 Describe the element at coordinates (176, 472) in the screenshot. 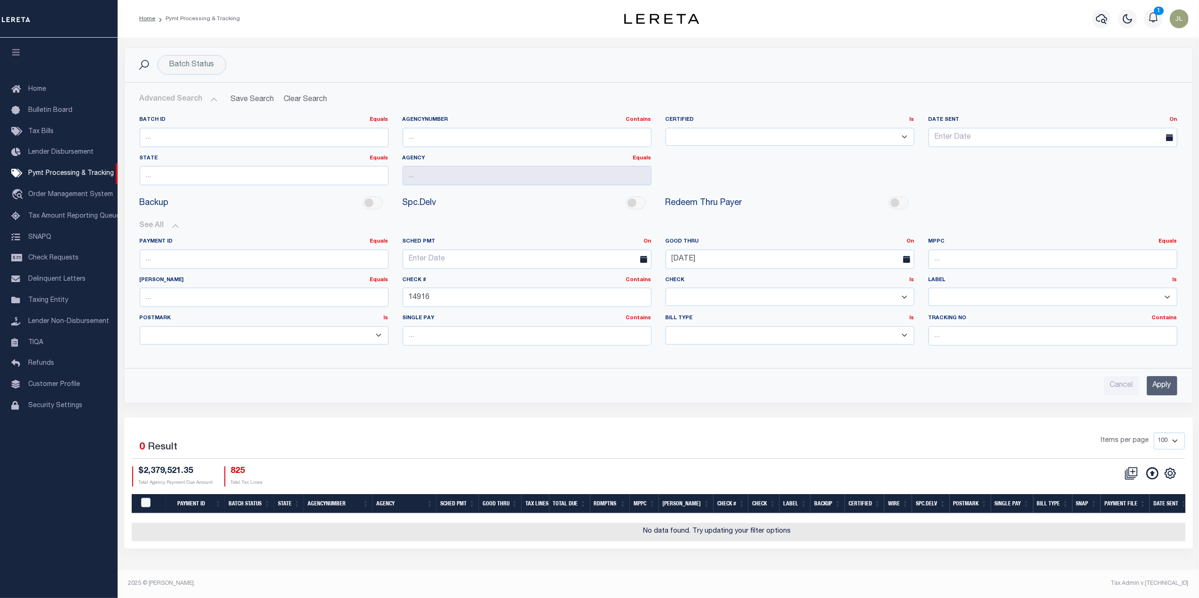

I see `h4: $2,379,521.35` at that location.